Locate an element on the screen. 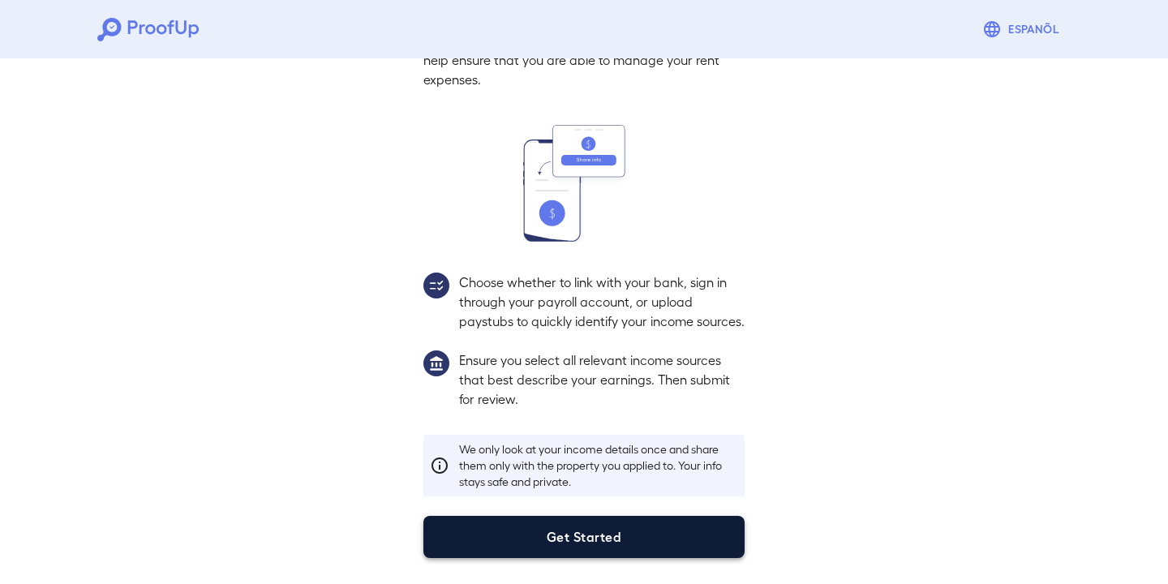 This screenshot has height=584, width=1168. p: In this step, you'll share your income sources with us to help ensure that you are able to manage... is located at coordinates (584, 60).